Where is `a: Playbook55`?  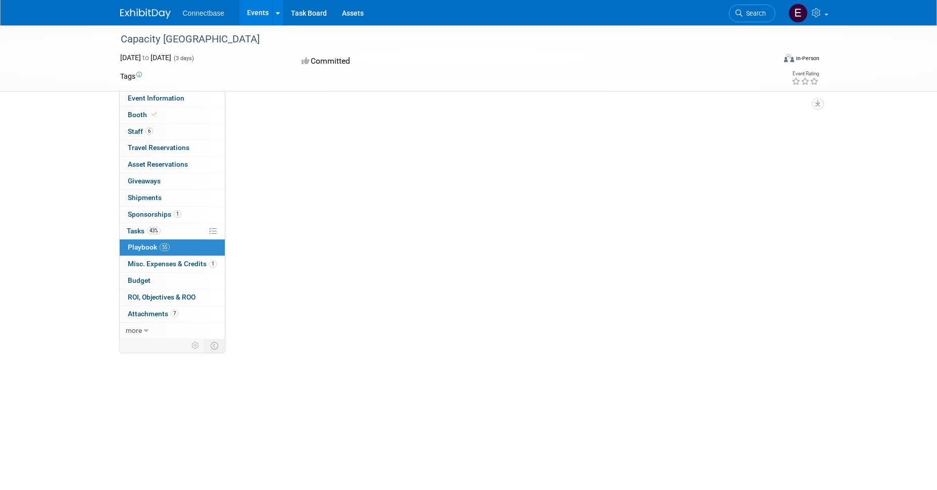
a: Playbook55 is located at coordinates (172, 248).